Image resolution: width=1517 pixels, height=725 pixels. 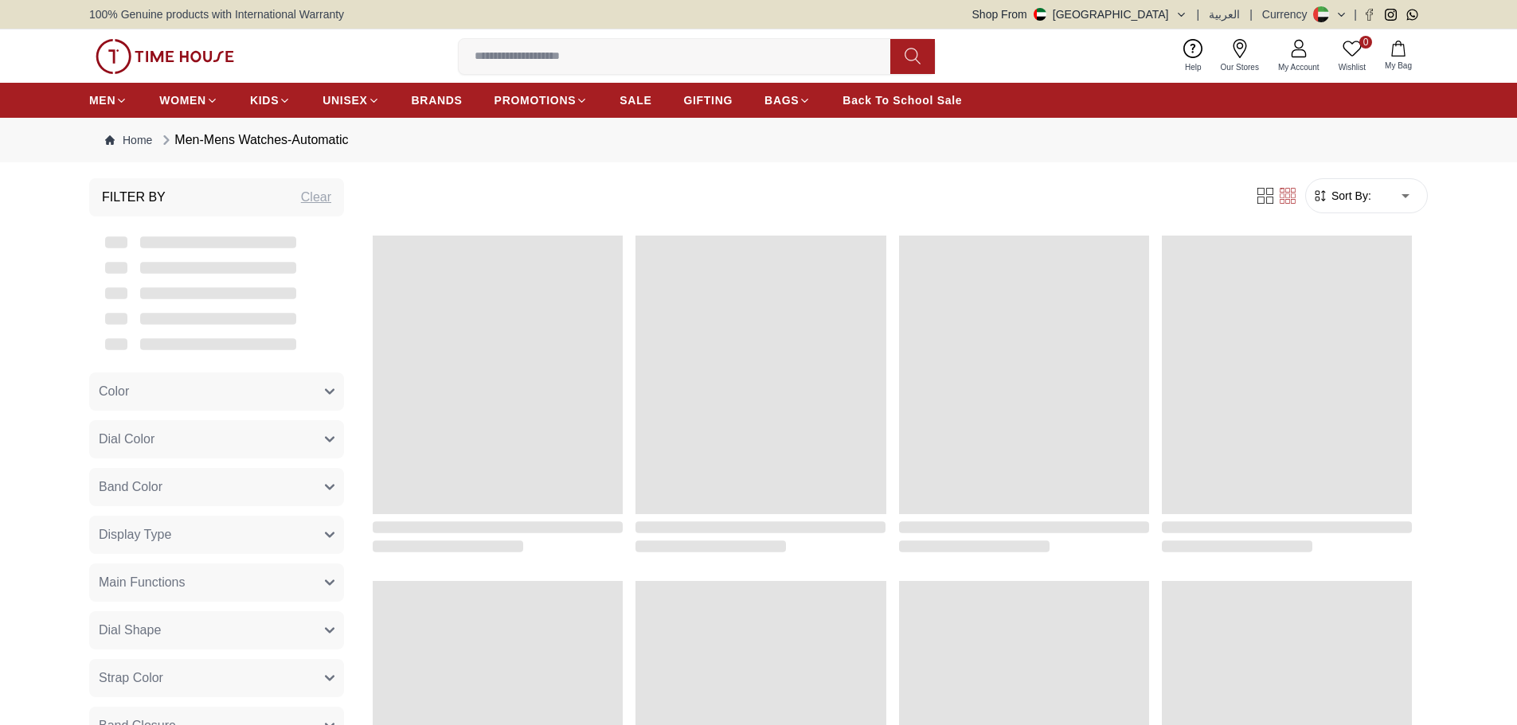 What do you see at coordinates (1299, 67) in the screenshot?
I see `span: My Account` at bounding box center [1299, 67].